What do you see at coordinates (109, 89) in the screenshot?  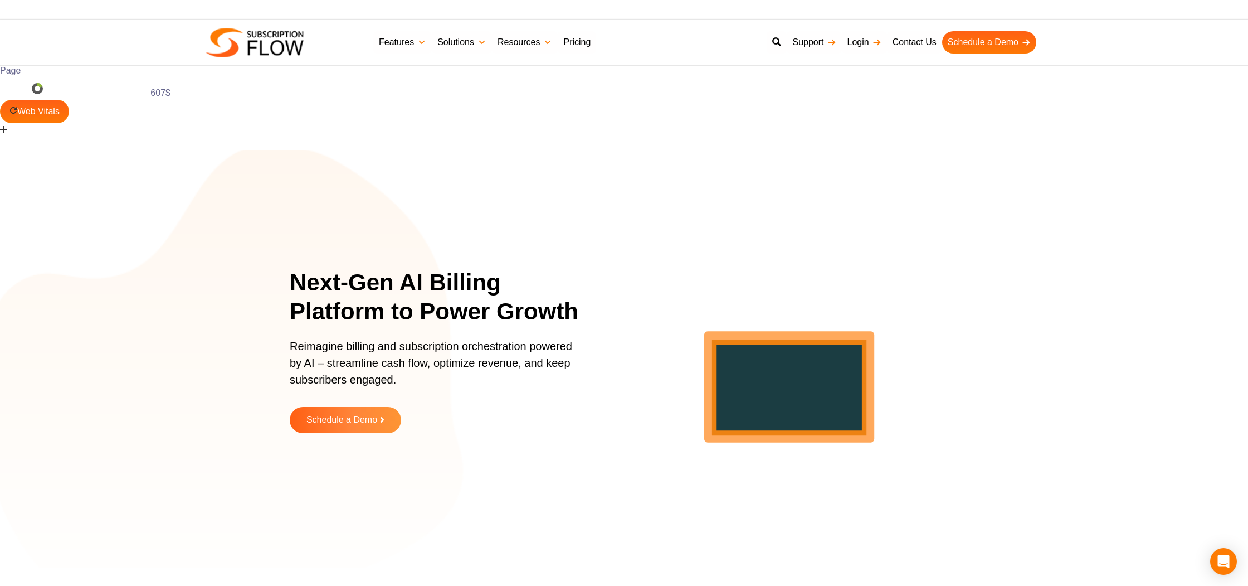 I see `span: 529` at bounding box center [109, 89].